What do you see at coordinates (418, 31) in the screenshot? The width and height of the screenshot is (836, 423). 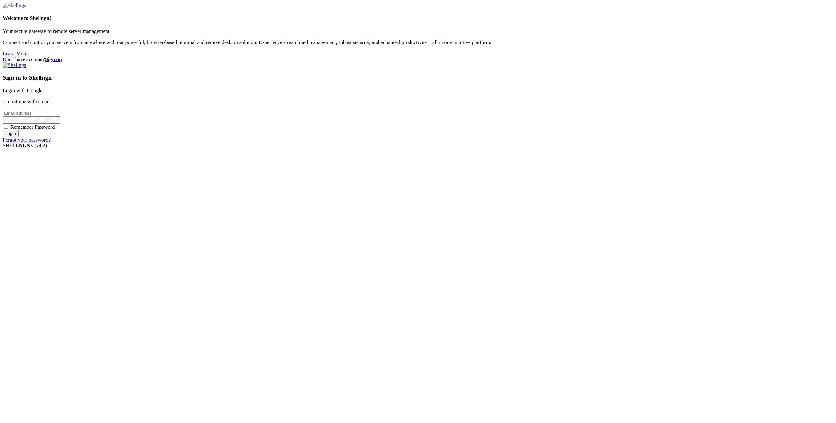 I see `p: Your secure gateway to remote server management.` at bounding box center [418, 31].